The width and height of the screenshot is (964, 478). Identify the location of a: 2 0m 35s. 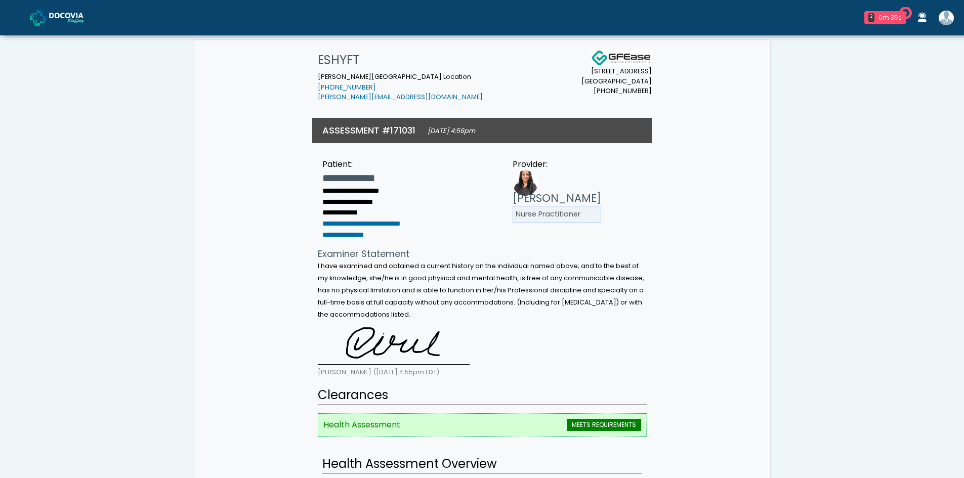
(885, 18).